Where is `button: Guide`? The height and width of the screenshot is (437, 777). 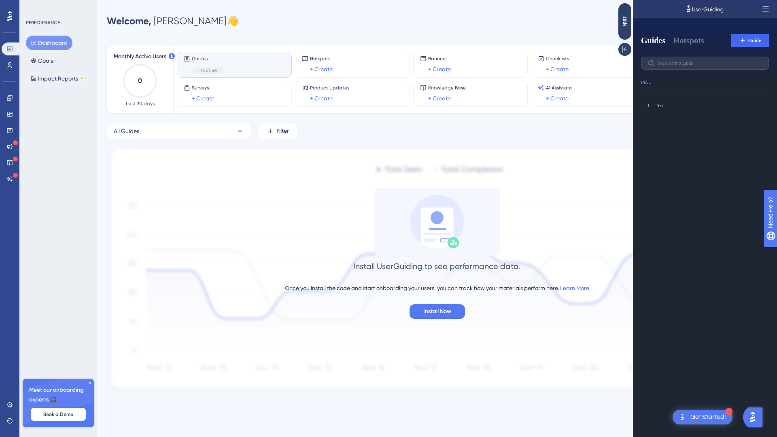
button: Guide is located at coordinates (117, 40).